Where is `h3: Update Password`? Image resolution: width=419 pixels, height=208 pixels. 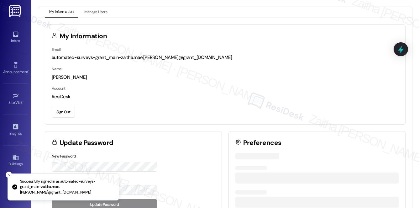
h3: Update Password is located at coordinates (86, 142).